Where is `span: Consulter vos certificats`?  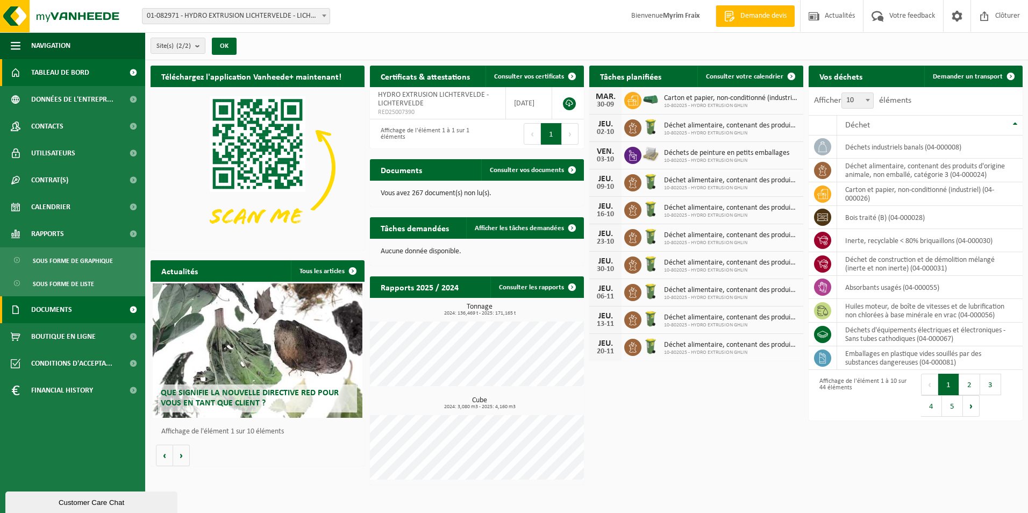 span: Consulter vos certificats is located at coordinates (529, 76).